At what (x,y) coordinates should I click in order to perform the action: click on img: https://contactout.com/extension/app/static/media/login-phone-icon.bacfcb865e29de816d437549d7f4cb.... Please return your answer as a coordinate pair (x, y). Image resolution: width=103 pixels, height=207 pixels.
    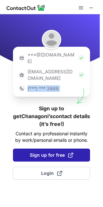
    Looking at the image, I should click on (22, 89).